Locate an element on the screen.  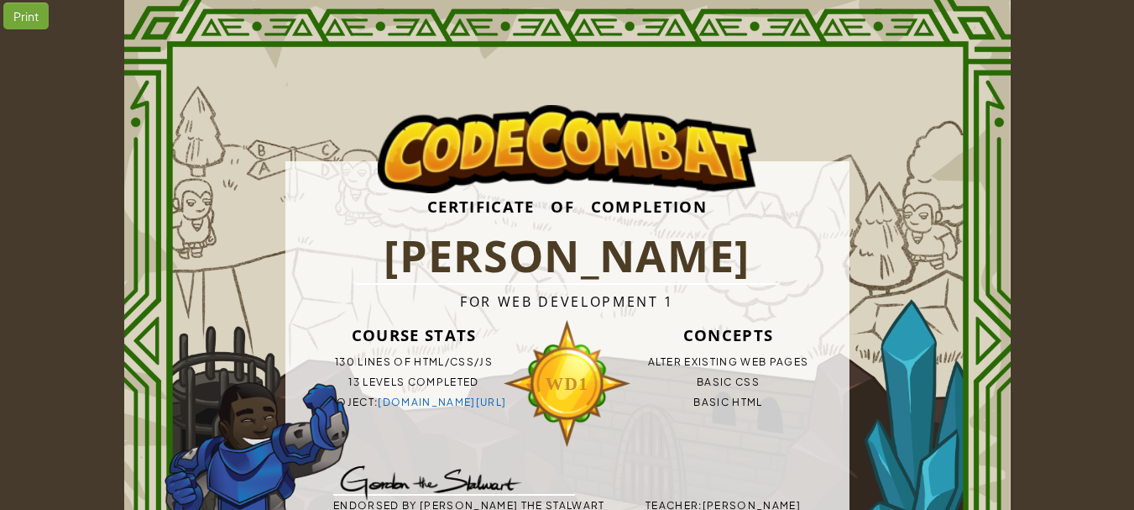
img: medallion-wd1.png is located at coordinates (568, 384).